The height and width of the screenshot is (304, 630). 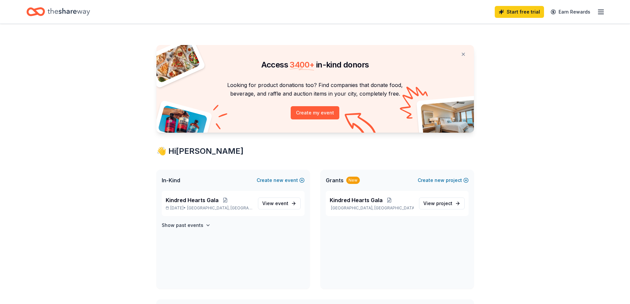 What do you see at coordinates (335, 180) in the screenshot?
I see `span: Grants` at bounding box center [335, 180].